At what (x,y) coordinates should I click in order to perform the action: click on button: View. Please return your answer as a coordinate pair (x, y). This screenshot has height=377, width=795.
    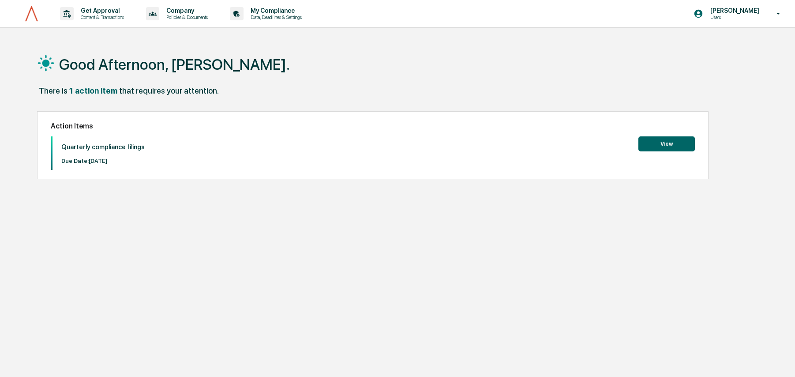
    Looking at the image, I should click on (666, 144).